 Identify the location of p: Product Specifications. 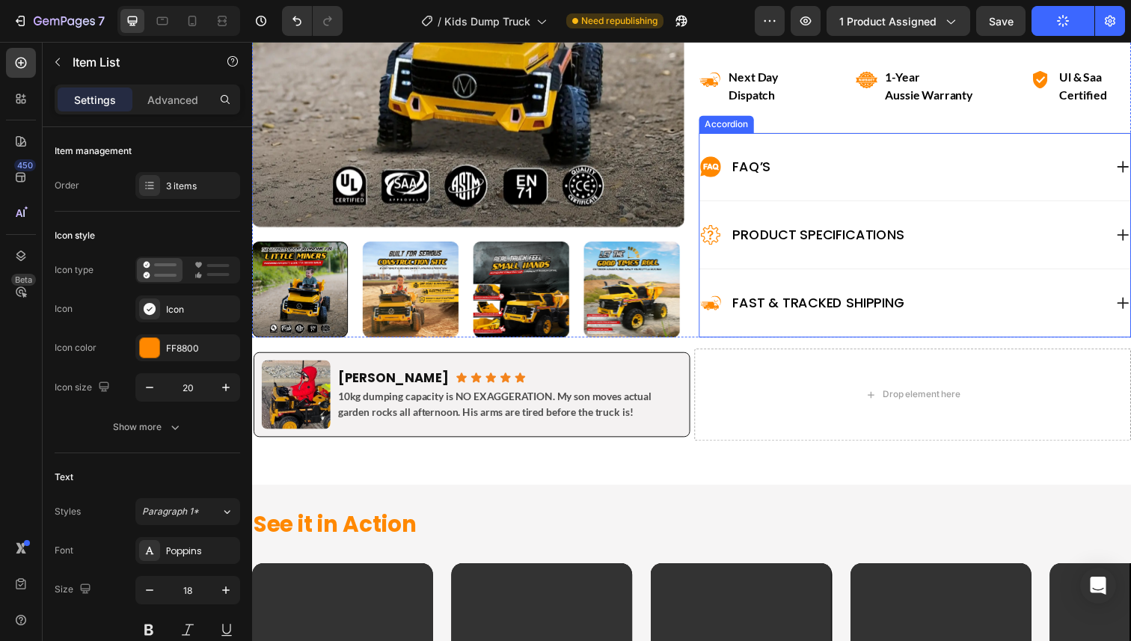
(578, 198).